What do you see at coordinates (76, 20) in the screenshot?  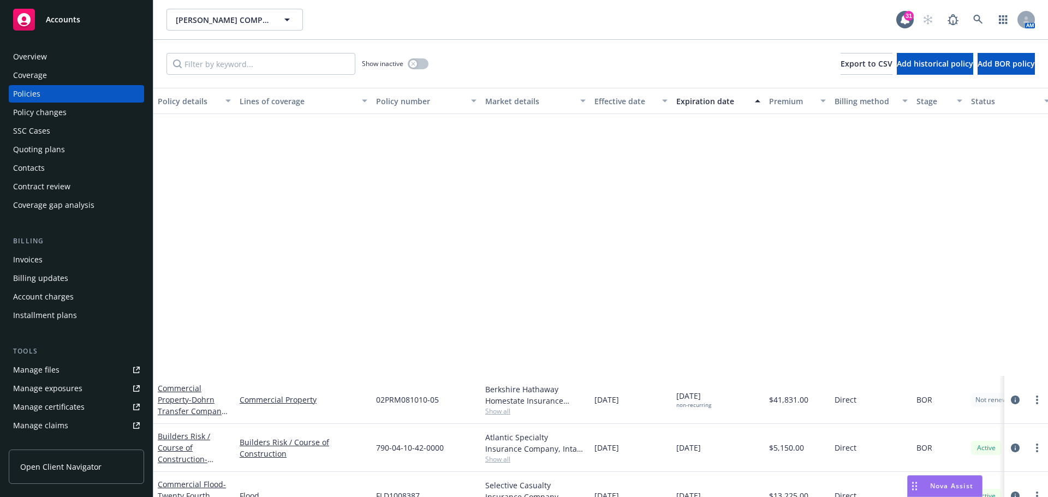 I see `a: Accounts` at bounding box center [76, 20].